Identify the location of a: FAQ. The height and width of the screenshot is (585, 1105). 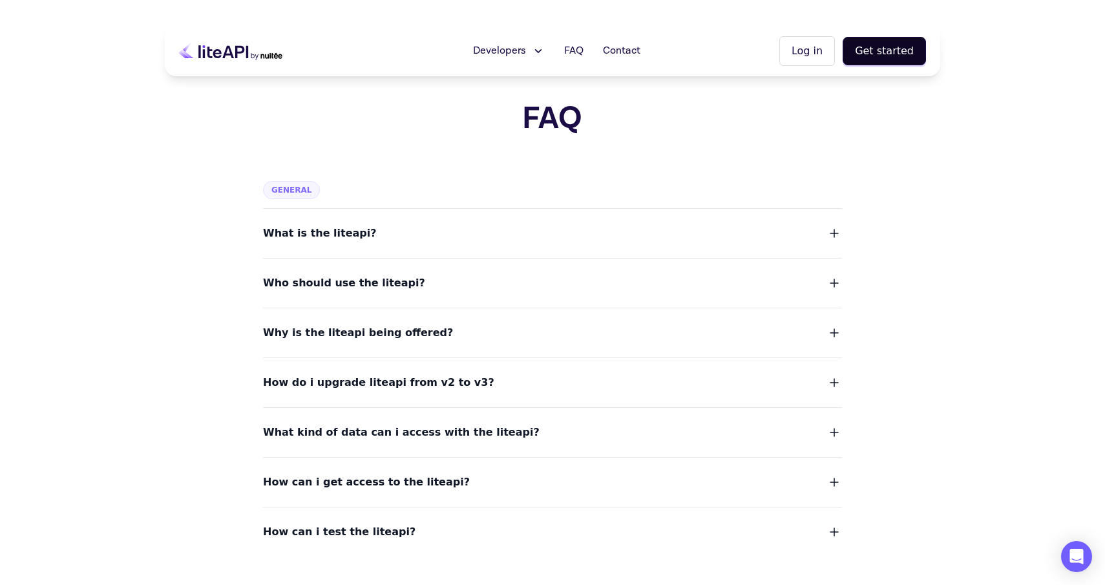
(574, 51).